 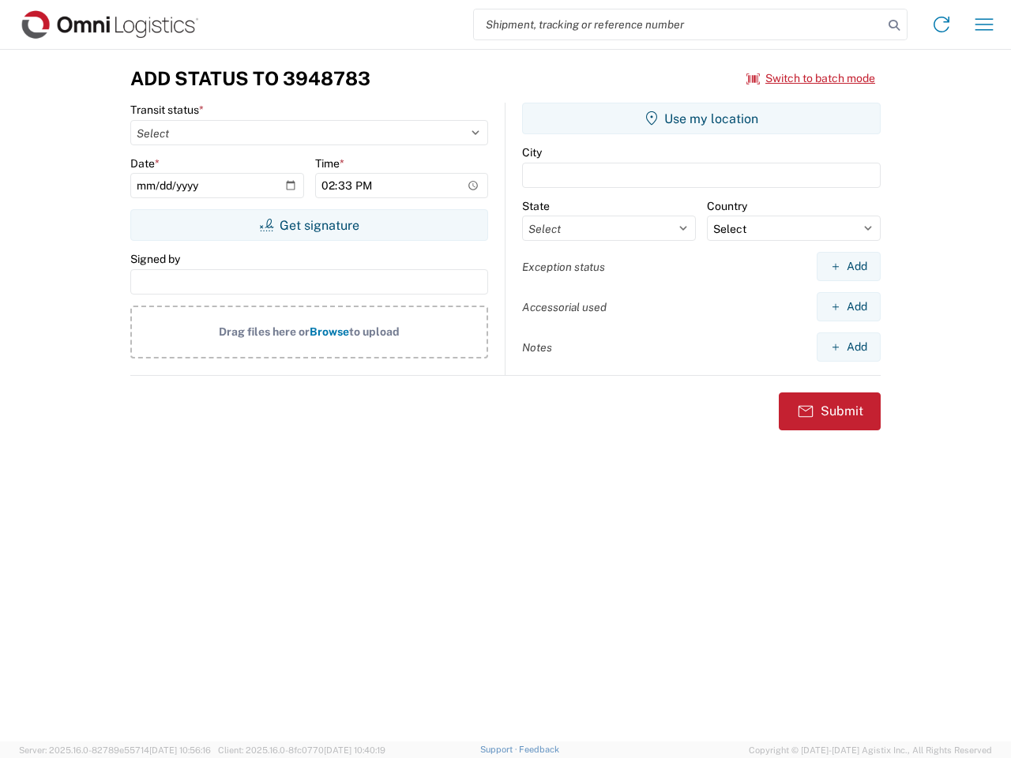 What do you see at coordinates (115, 750) in the screenshot?
I see `span: Server: 2025.16.0-82789e55714` at bounding box center [115, 750].